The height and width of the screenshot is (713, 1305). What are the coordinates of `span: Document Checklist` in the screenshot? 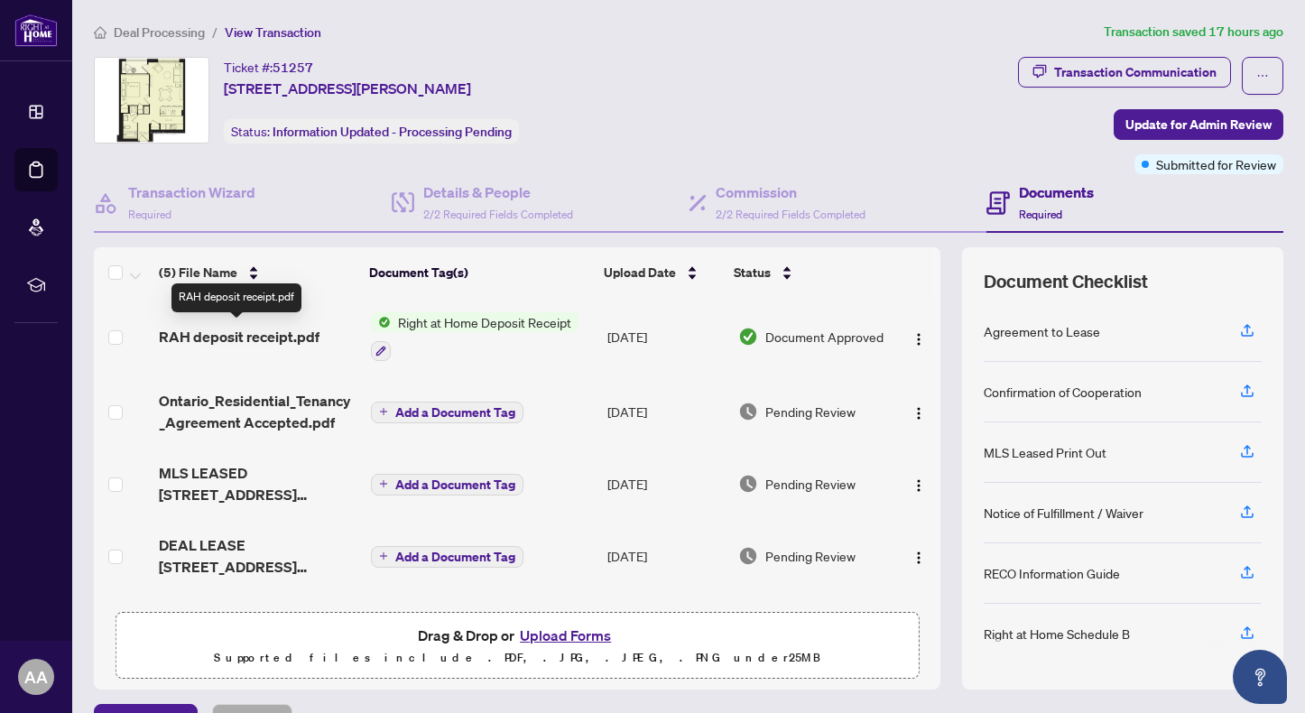 It's located at (1066, 282).